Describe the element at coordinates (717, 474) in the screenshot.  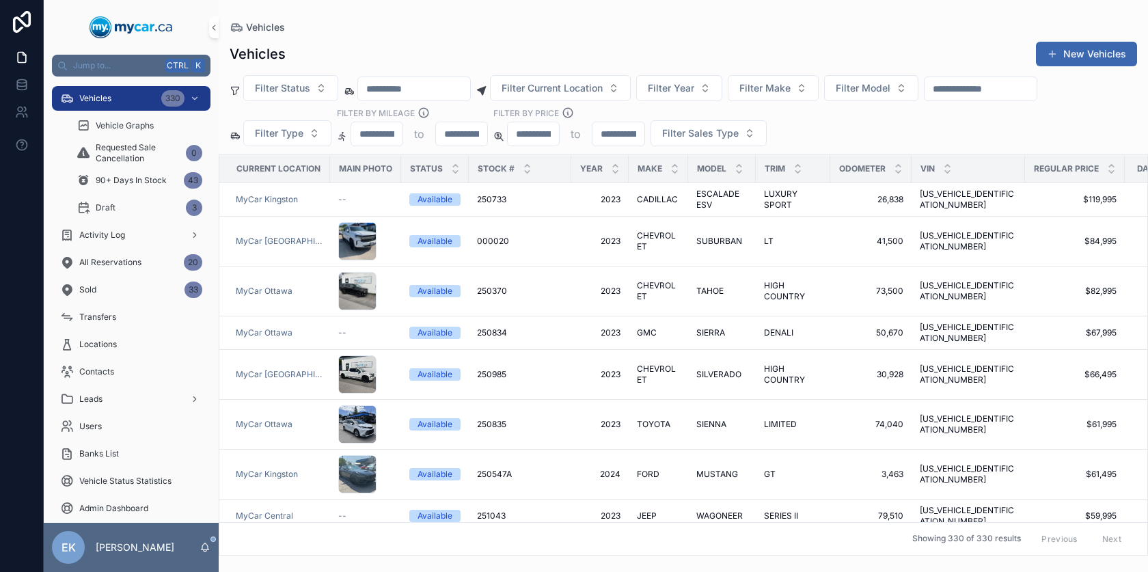
I see `span: MUSTANG` at that location.